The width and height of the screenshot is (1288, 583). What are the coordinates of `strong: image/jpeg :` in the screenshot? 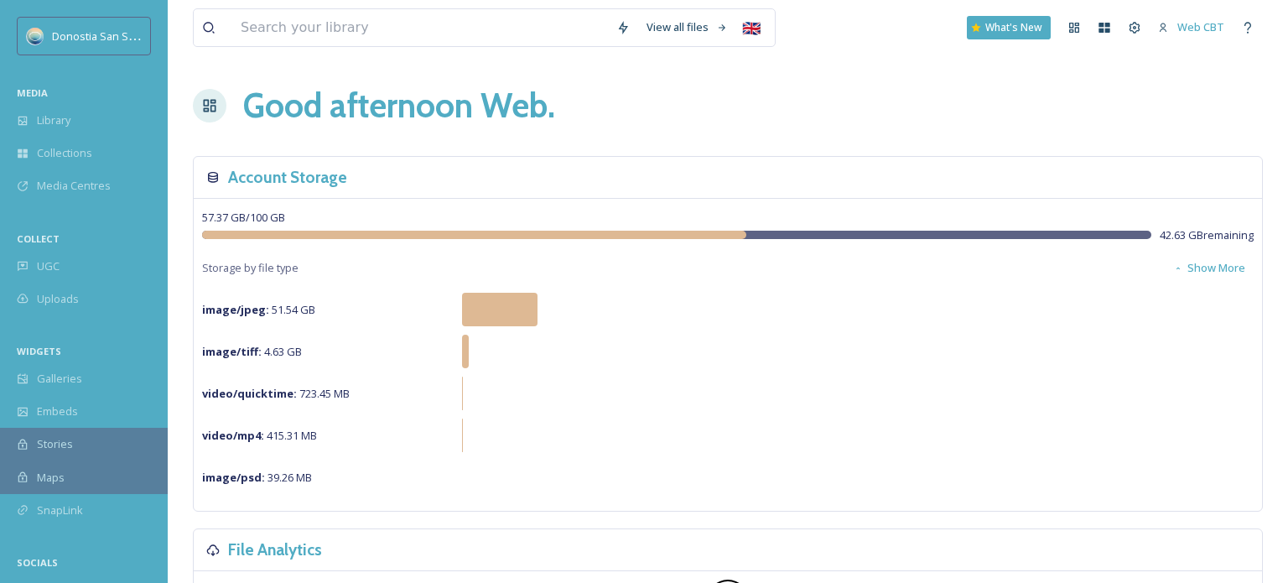 It's located at (236, 309).